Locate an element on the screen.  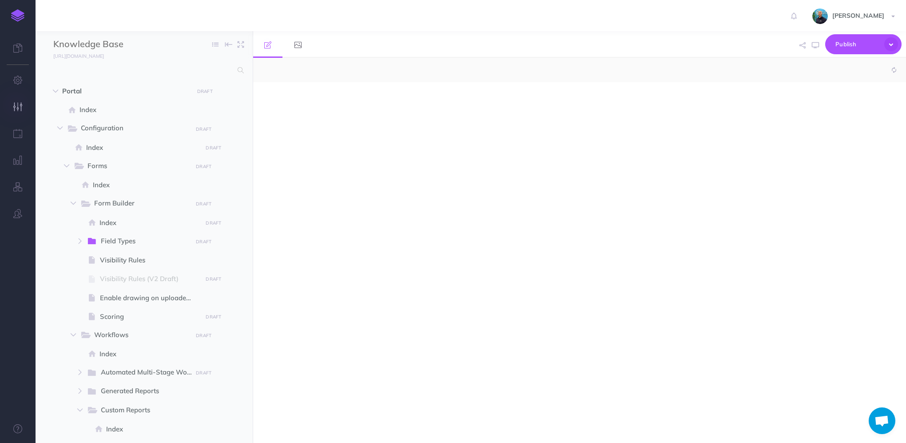
span: Forms is located at coordinates (137, 166).